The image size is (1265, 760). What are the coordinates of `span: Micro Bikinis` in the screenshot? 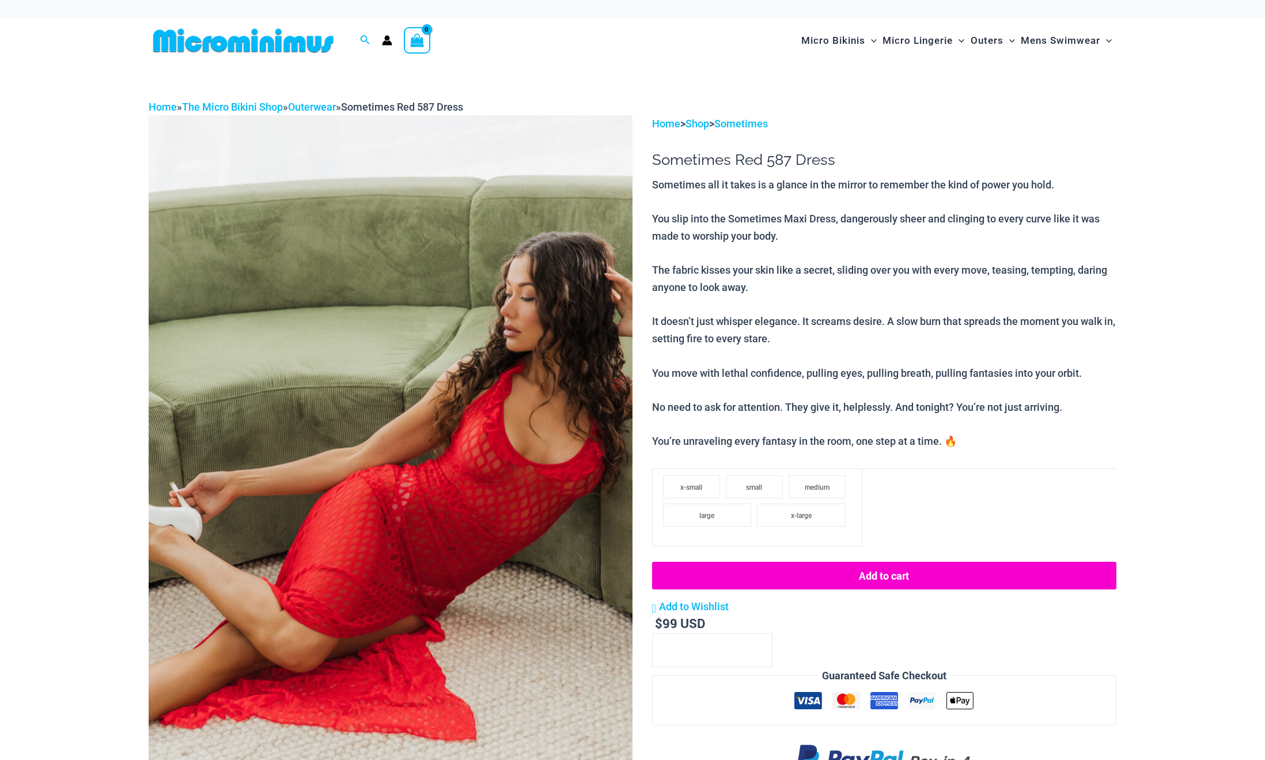 It's located at (833, 40).